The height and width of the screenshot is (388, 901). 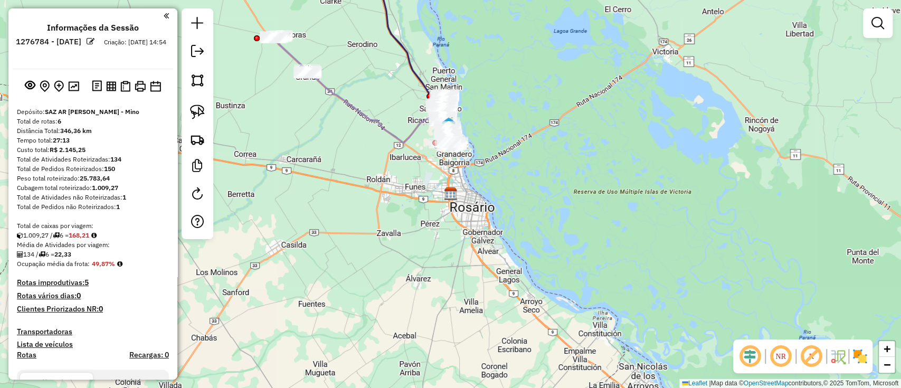 I want to click on a: Nova sessão e pesquisa, so click(x=197, y=24).